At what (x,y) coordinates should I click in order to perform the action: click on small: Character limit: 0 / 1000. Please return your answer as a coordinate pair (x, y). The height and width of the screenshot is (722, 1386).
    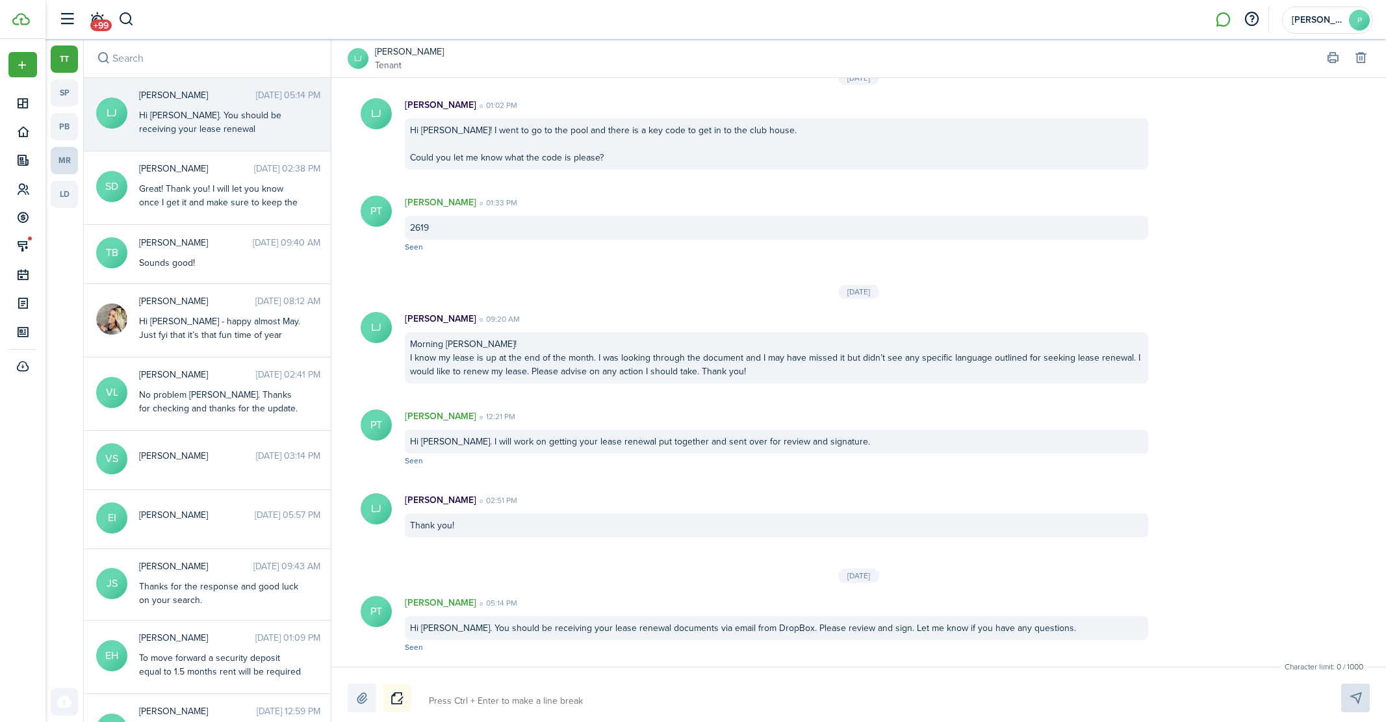
    Looking at the image, I should click on (1324, 667).